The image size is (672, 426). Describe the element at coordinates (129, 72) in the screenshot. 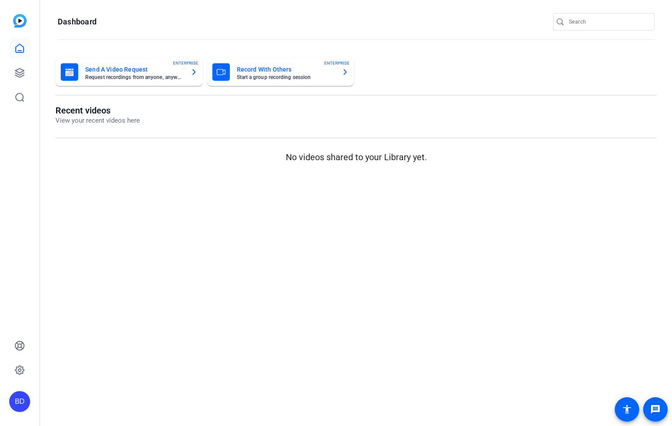

I see `button: Send A Video RequestRequest recordings from anyone, anywhereENTERPRISE` at that location.